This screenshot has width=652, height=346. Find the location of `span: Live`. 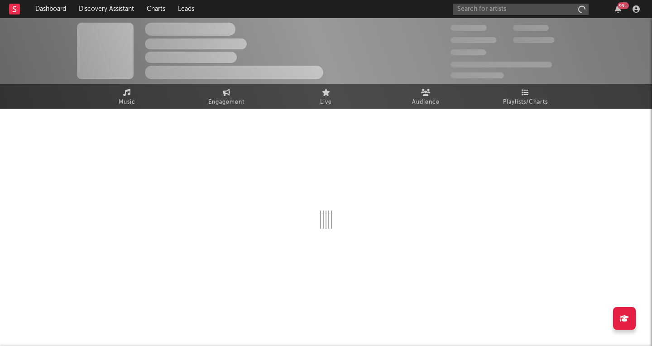

span: Live is located at coordinates (326, 102).